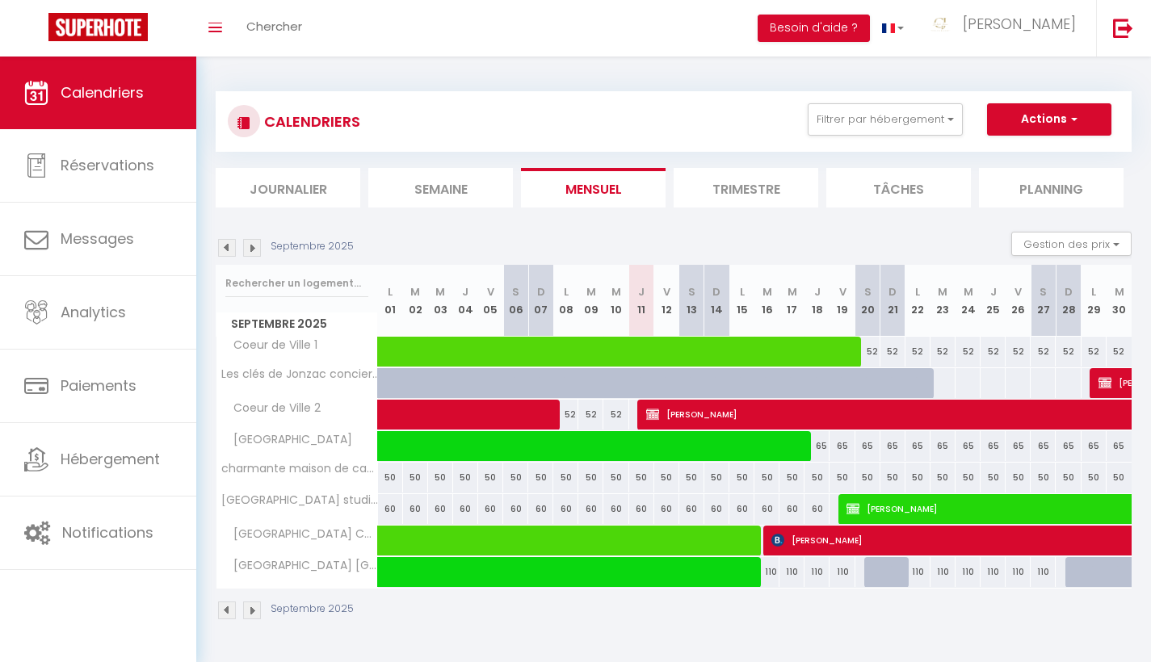 The width and height of the screenshot is (1151, 662). What do you see at coordinates (1050, 187) in the screenshot?
I see `li: Planning` at bounding box center [1050, 187].